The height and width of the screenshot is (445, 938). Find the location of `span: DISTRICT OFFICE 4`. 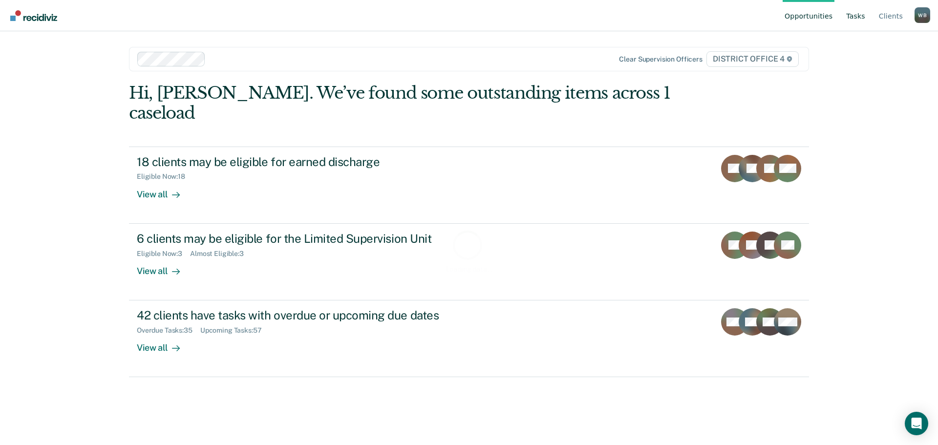

span: DISTRICT OFFICE 4 is located at coordinates (752, 59).